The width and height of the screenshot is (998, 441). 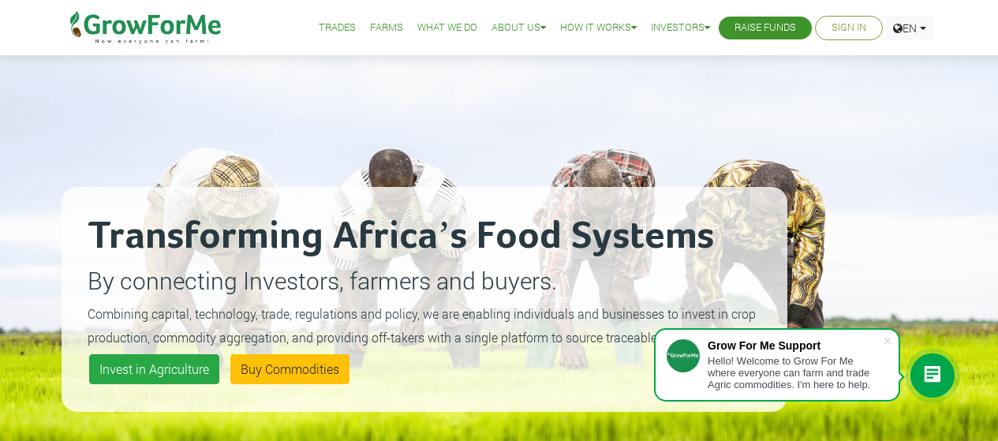 What do you see at coordinates (518, 28) in the screenshot?
I see `a: About Us` at bounding box center [518, 28].